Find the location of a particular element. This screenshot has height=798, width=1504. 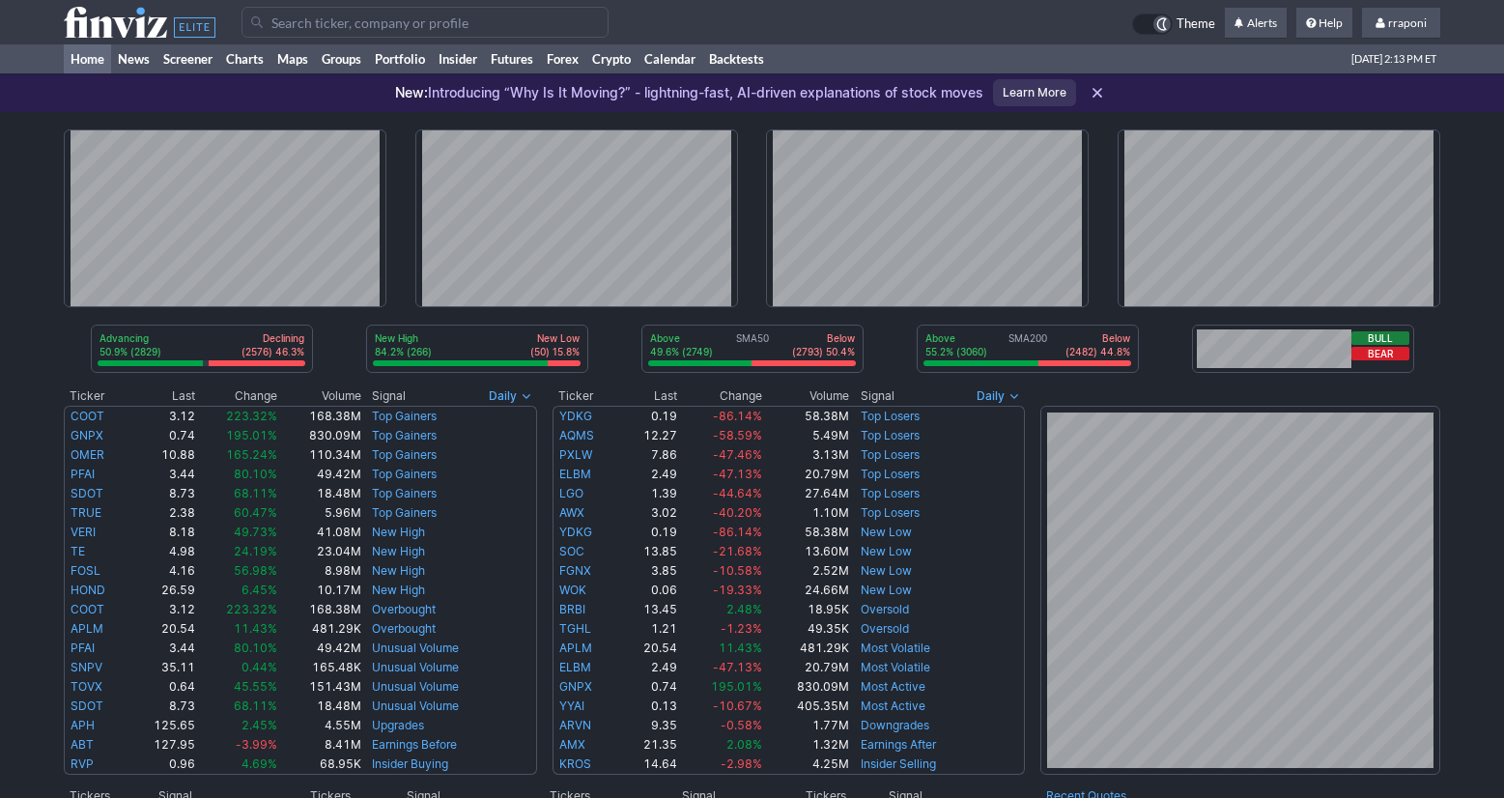

td: 8.18 is located at coordinates (163, 532).